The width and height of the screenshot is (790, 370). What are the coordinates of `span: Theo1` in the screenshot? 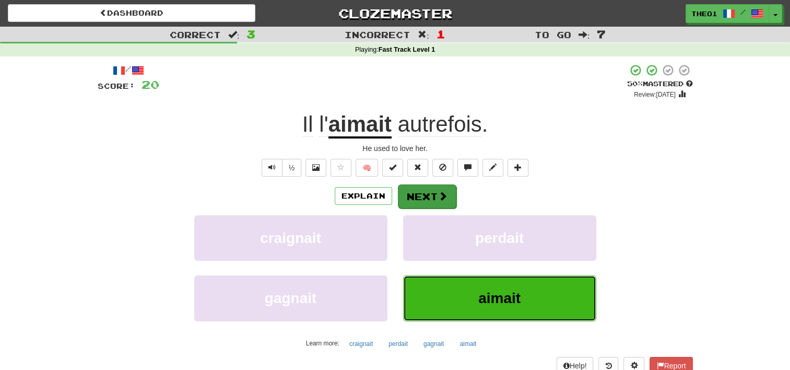 It's located at (704, 14).